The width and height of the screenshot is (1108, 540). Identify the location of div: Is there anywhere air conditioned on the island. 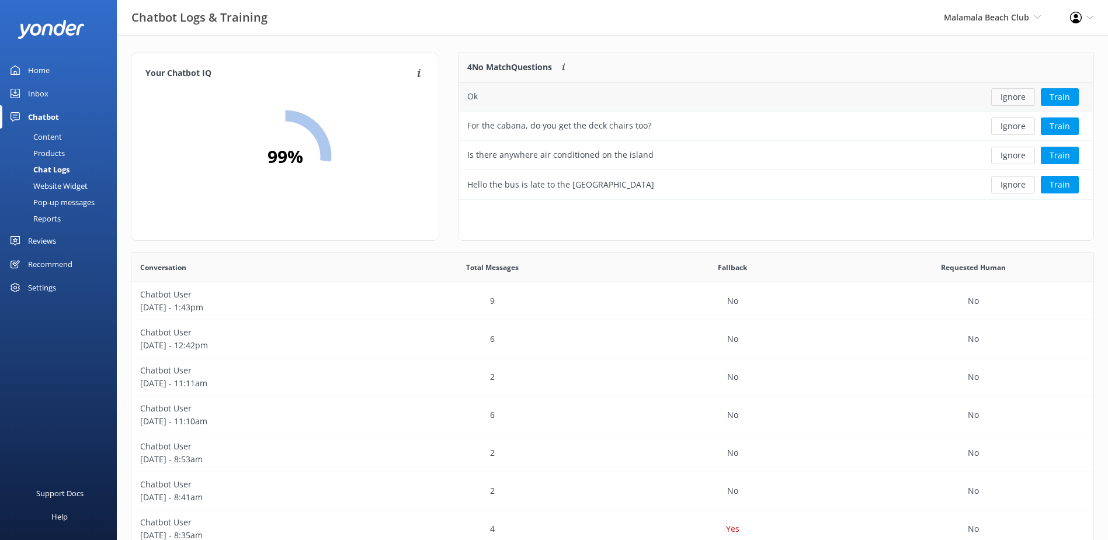
(560, 155).